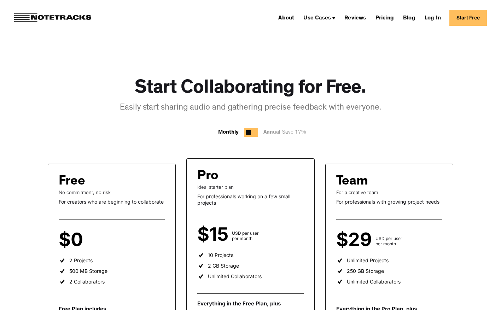 The width and height of the screenshot is (501, 310). I want to click on div: No commitment, no risk, so click(112, 192).